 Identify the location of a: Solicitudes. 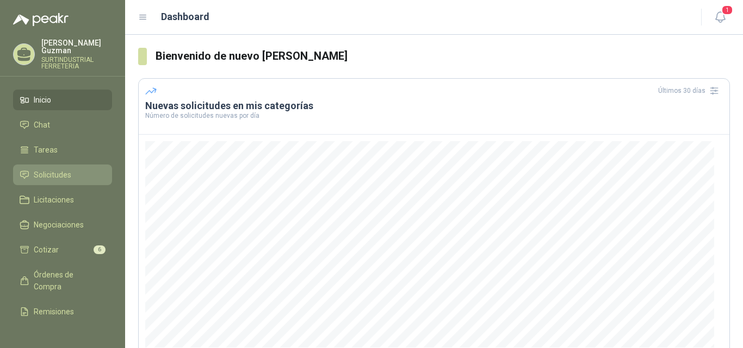
(63, 175).